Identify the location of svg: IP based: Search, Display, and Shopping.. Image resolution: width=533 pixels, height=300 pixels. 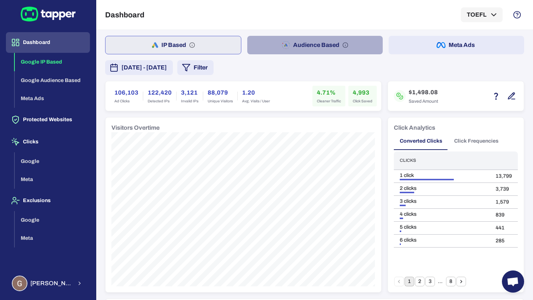
(192, 45).